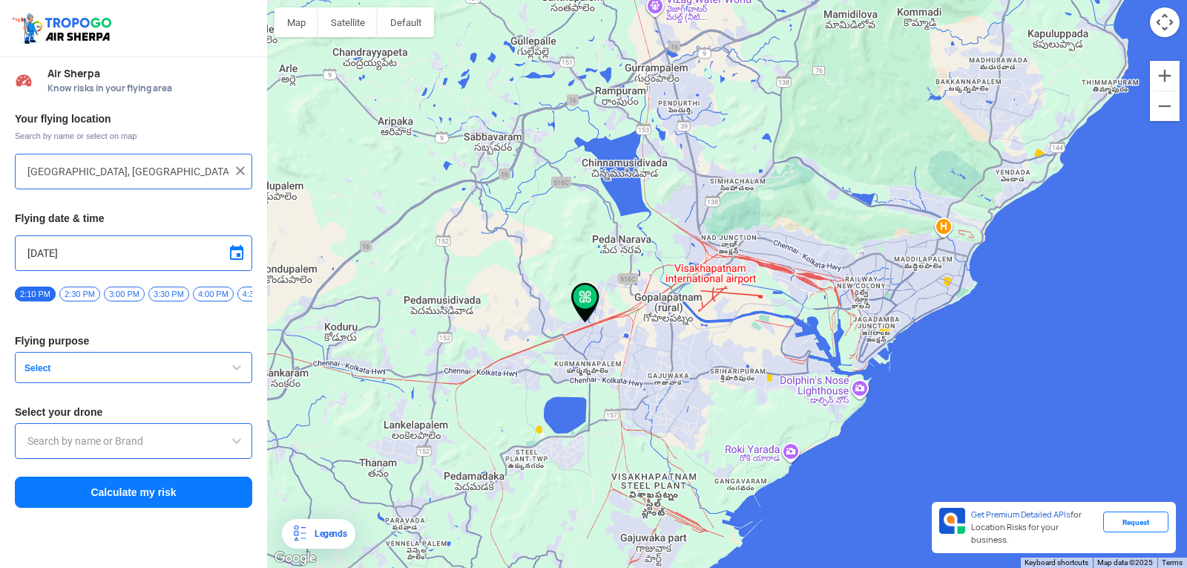  Describe the element at coordinates (295, 558) in the screenshot. I see `img: Google` at that location.